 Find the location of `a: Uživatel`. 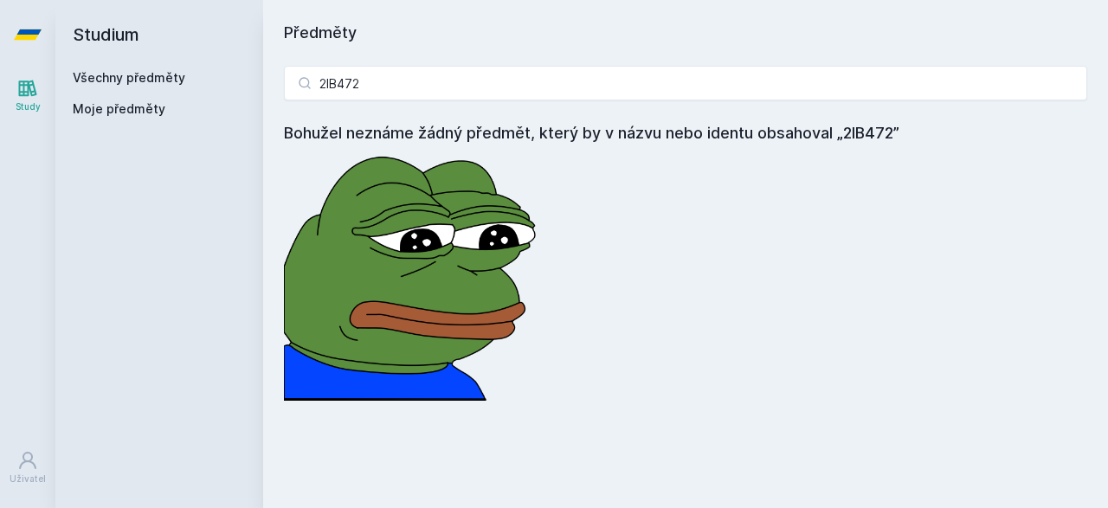

a: Uživatel is located at coordinates (28, 468).